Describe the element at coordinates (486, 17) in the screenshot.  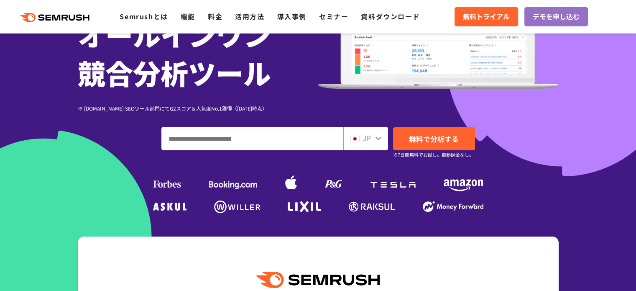
I see `span: 無料トライアル` at that location.